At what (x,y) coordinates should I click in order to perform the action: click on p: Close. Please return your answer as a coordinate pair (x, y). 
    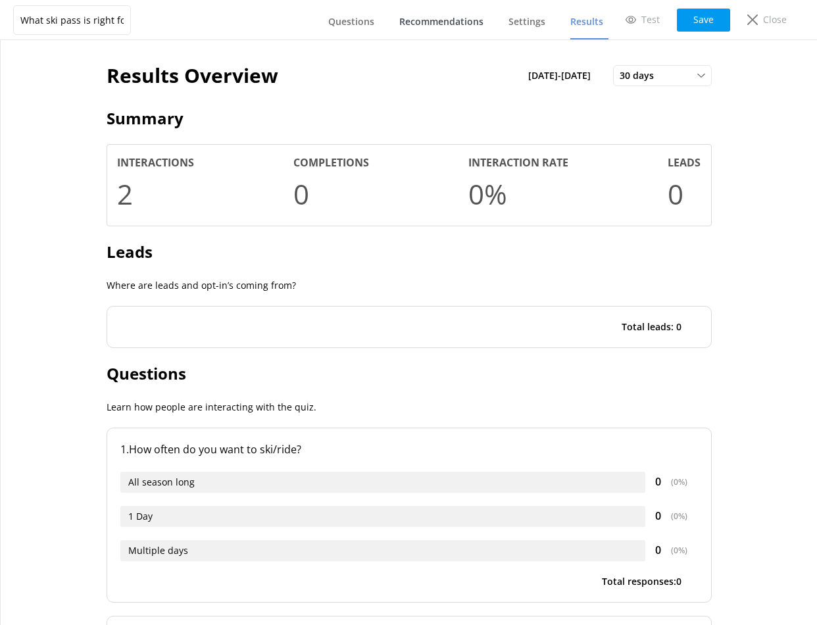
    Looking at the image, I should click on (775, 20).